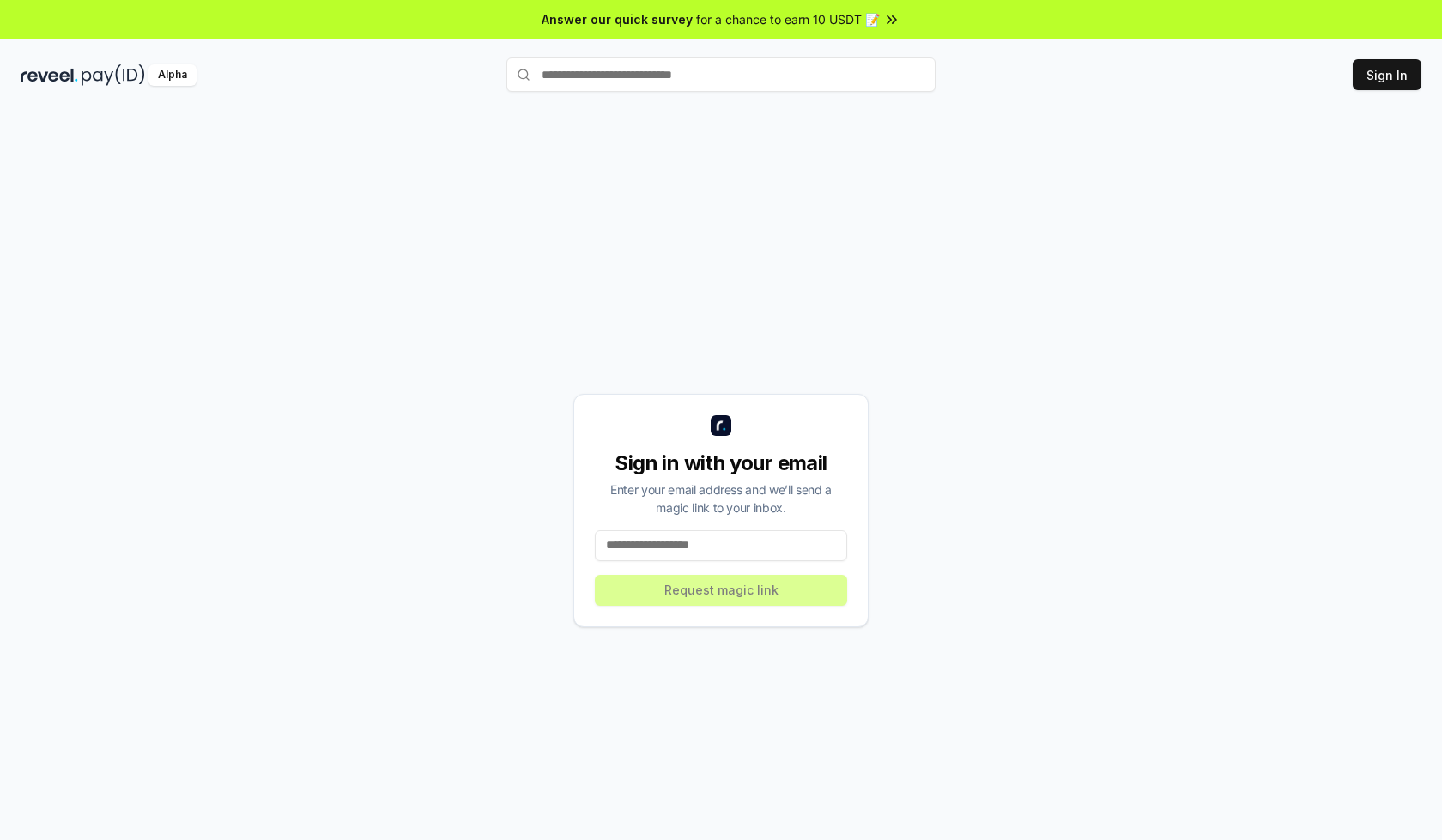 This screenshot has height=840, width=1442. I want to click on button: Sign In, so click(1387, 75).